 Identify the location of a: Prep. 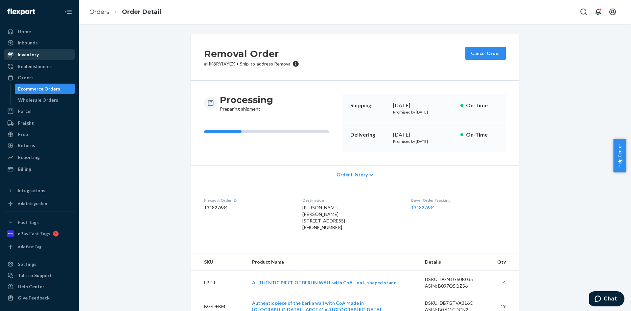
(39, 134).